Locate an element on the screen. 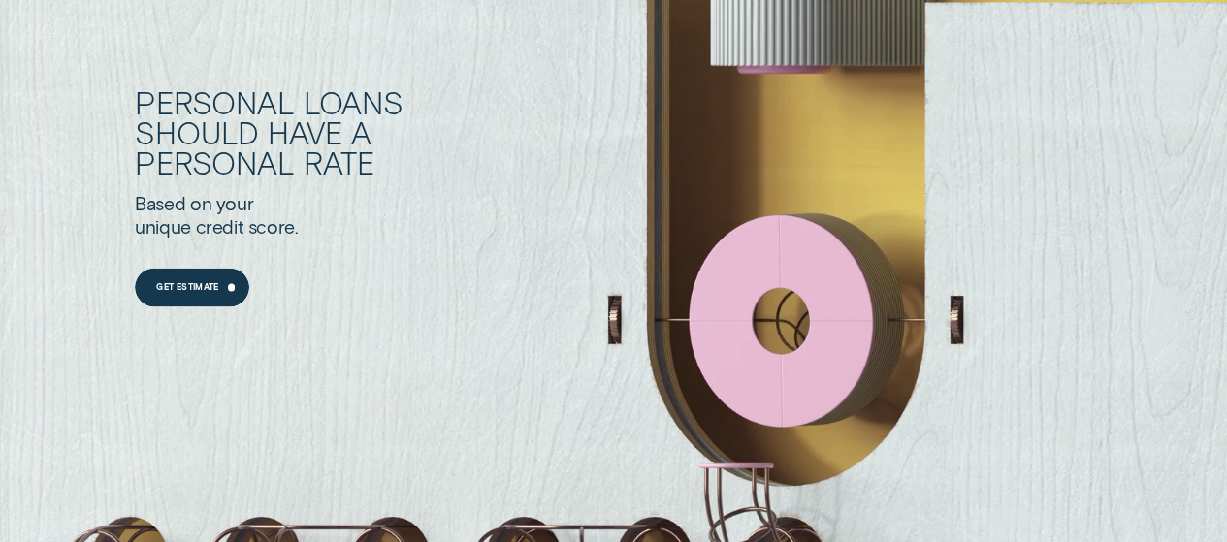 Image resolution: width=1227 pixels, height=542 pixels. div: have is located at coordinates (305, 132).